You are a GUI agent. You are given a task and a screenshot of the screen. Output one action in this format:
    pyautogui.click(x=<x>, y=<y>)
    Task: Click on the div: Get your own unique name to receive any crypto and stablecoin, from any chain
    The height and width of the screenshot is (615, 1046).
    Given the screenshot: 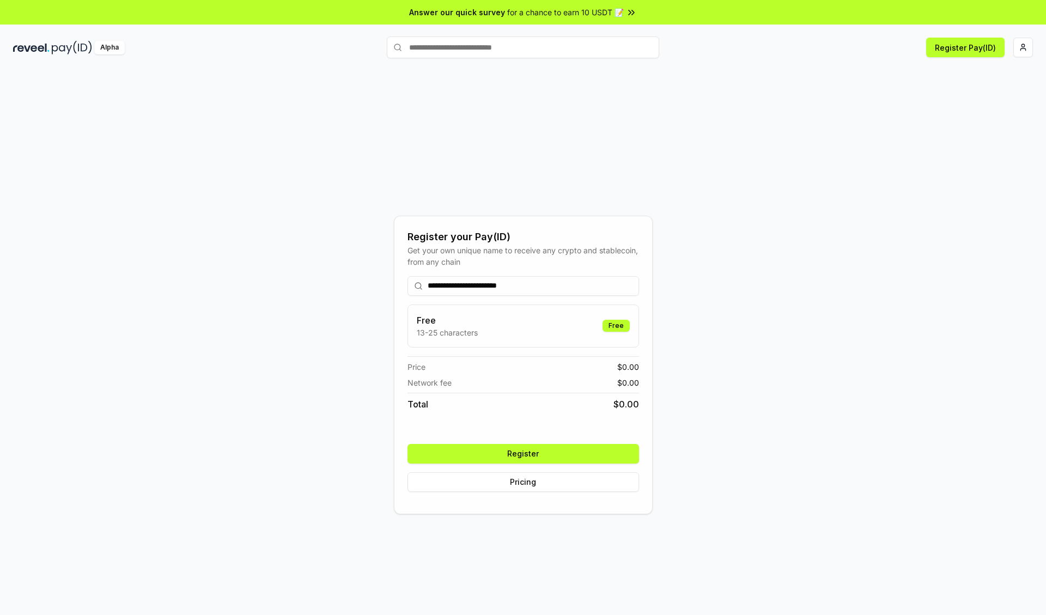 What is the action you would take?
    pyautogui.click(x=523, y=256)
    